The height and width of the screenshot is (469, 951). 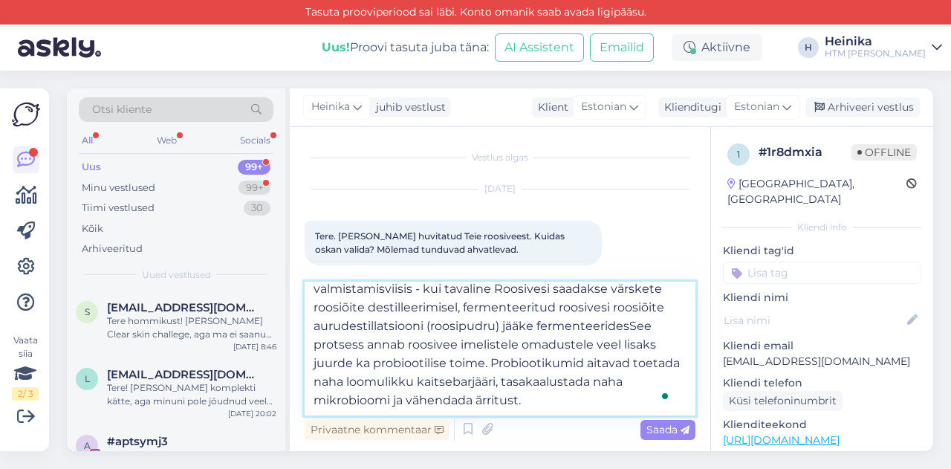 What do you see at coordinates (91, 167) in the screenshot?
I see `div: Uus` at bounding box center [91, 167].